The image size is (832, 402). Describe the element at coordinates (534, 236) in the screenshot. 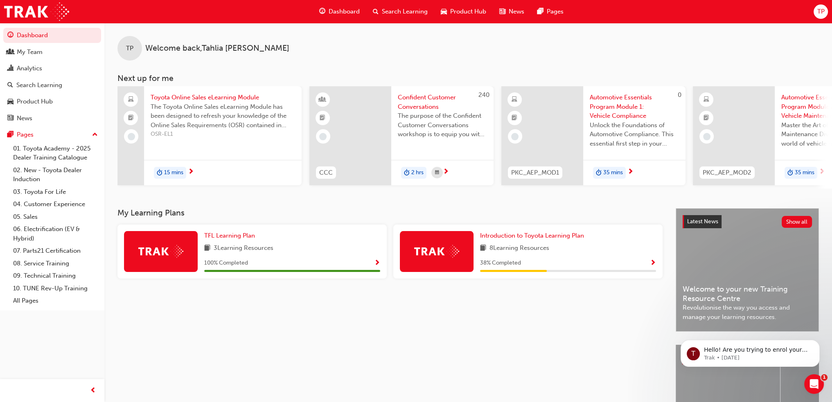

I see `a: Introduction to Toyota Learning Plan` at that location.